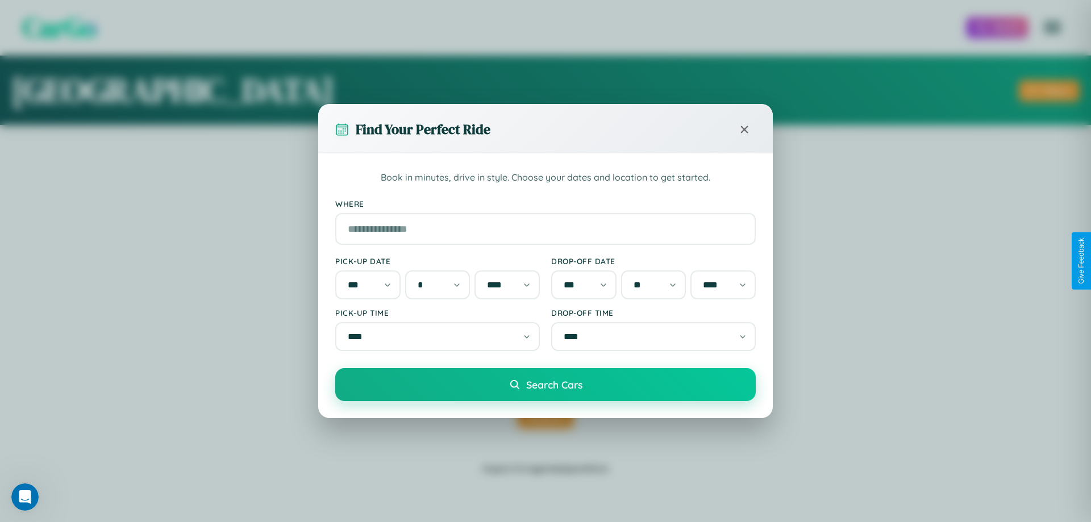 This screenshot has width=1091, height=522. Describe the element at coordinates (546, 203) in the screenshot. I see `label: Where` at that location.